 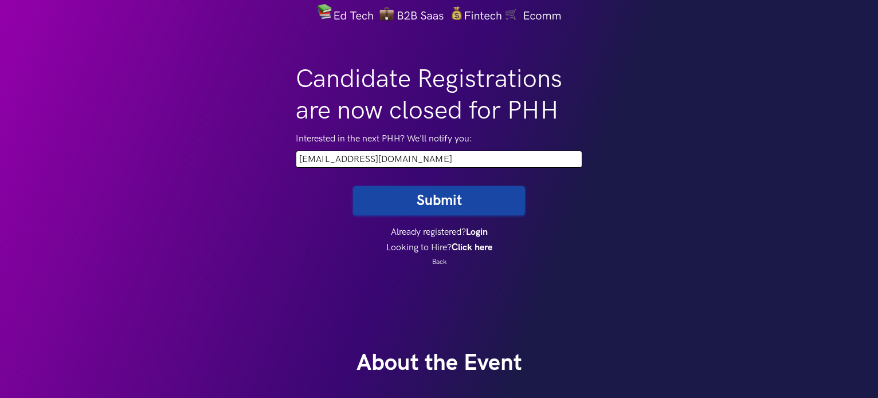 I want to click on a: Back, so click(x=439, y=262).